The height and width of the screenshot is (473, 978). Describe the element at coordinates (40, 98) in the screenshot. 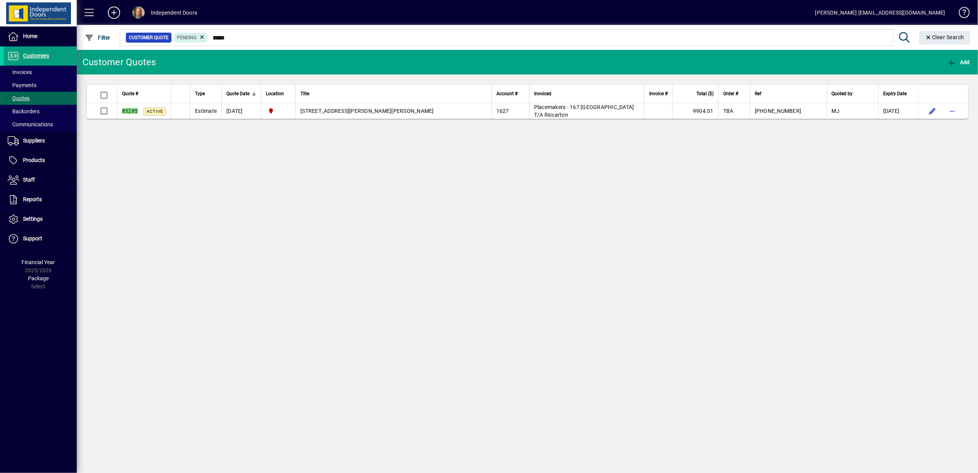

I see `a: Quotes` at that location.